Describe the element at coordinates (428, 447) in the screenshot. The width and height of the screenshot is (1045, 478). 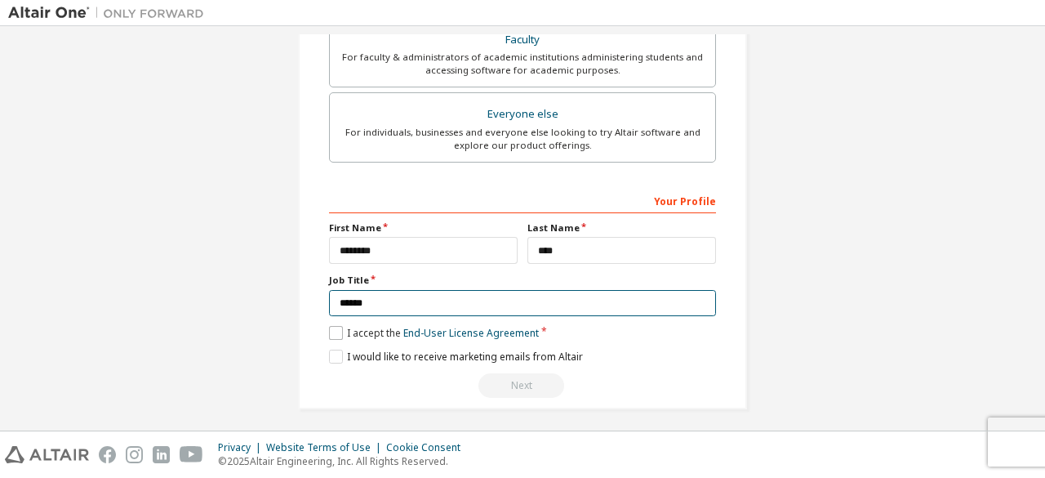
I see `div: Cookie Consent` at that location.